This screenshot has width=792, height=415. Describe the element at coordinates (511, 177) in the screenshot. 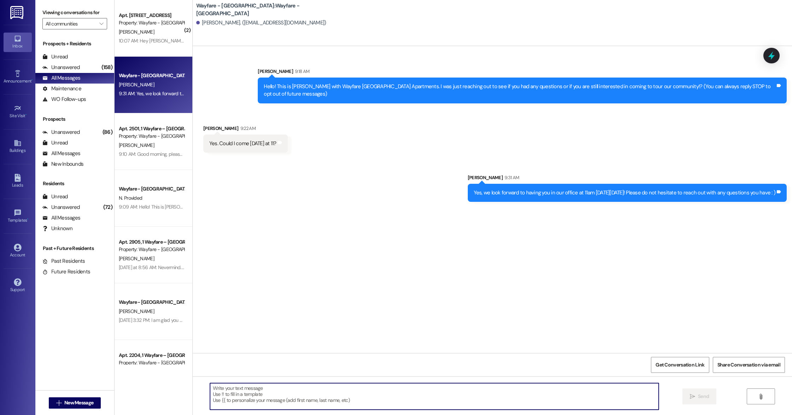

I see `div: 9:31 AM` at that location.